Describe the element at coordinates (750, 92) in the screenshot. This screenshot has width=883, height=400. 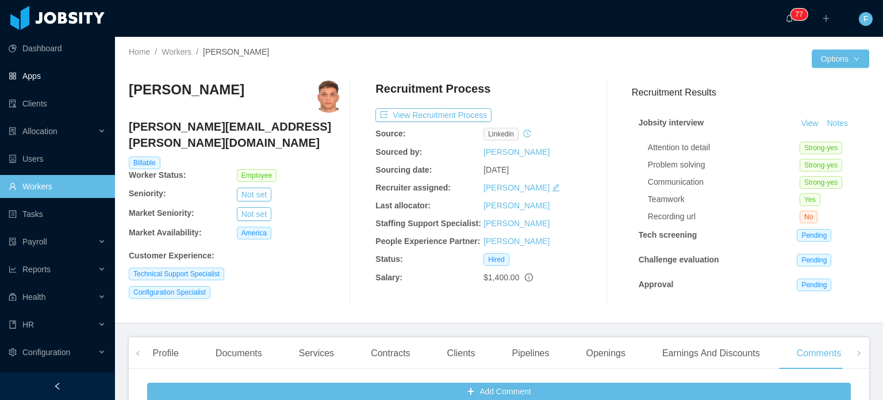
I see `h3: Recruitment Results` at that location.